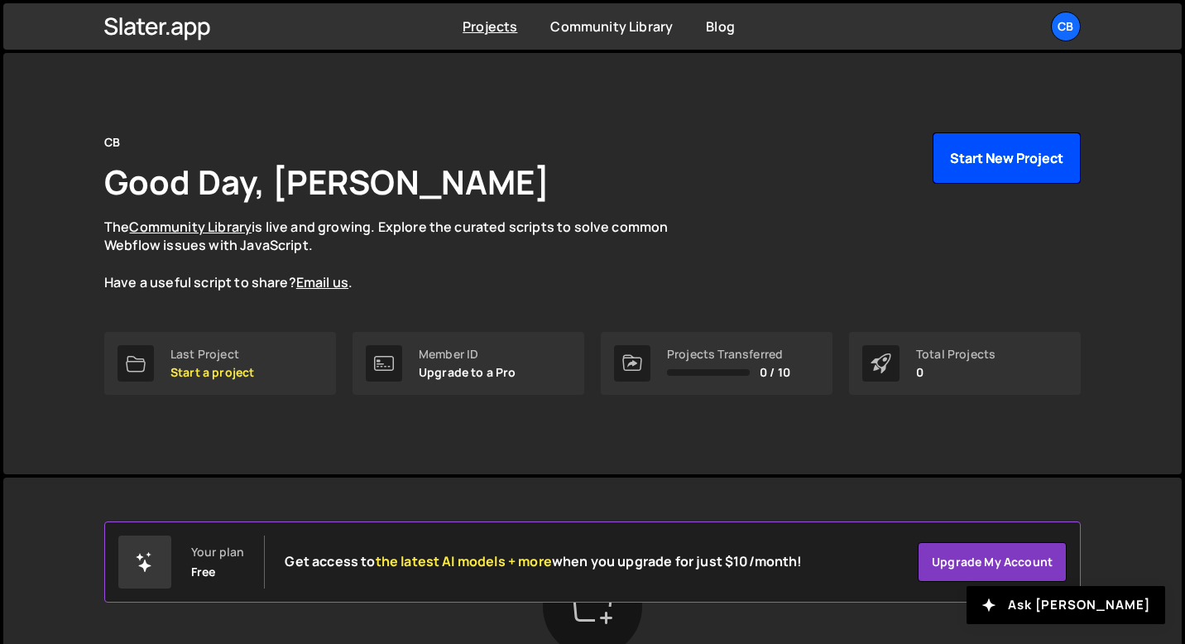 This screenshot has height=644, width=1185. Describe the element at coordinates (212, 372) in the screenshot. I see `p: Start a project` at that location.